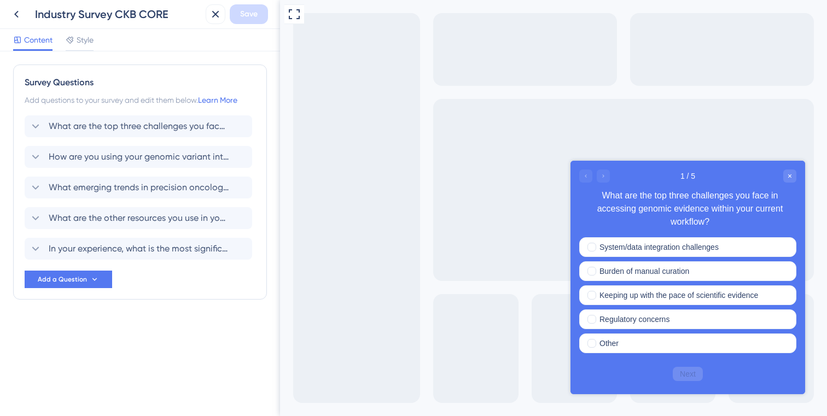 The image size is (827, 416). What do you see at coordinates (139, 188) in the screenshot?
I see `span: What emerging trends in precision oncology or genomics are you most focused on in the next 12-18 ...` at bounding box center [139, 188].